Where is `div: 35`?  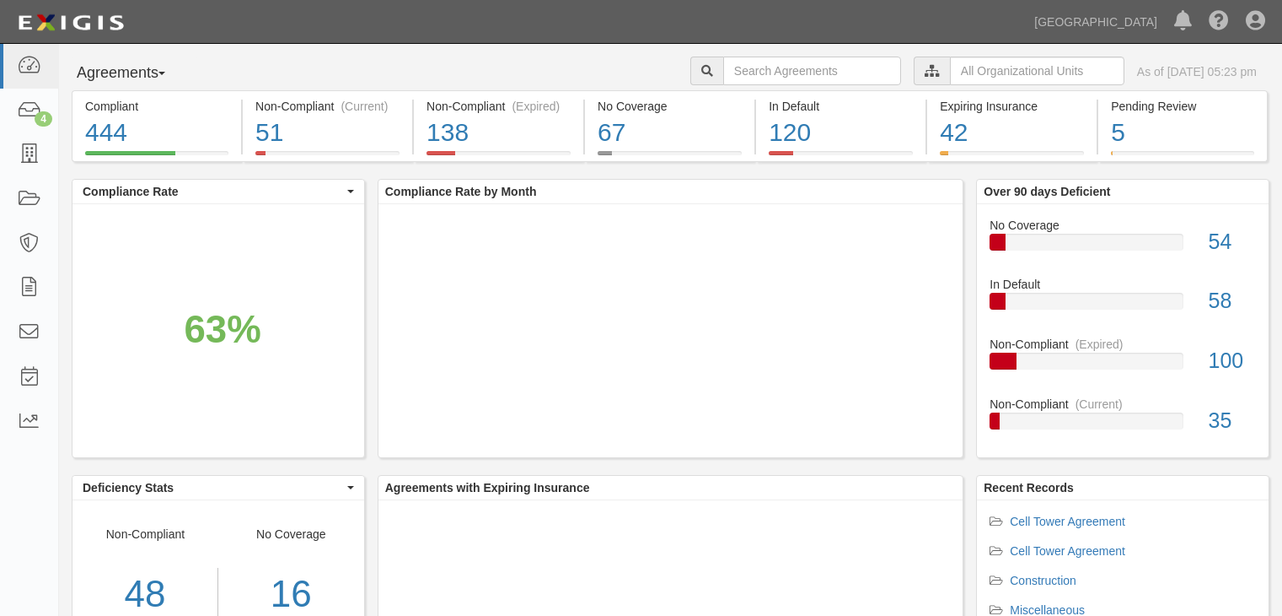 div: 35 is located at coordinates (1233, 421).